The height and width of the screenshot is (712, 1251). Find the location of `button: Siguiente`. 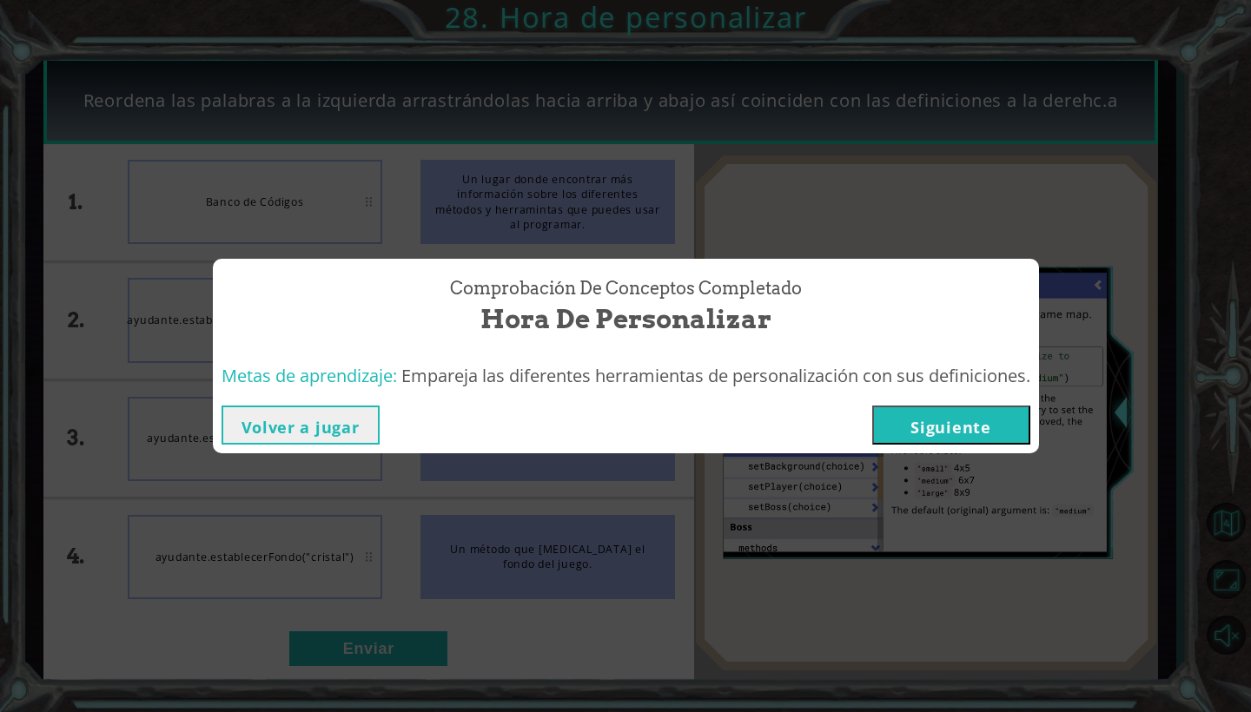

button: Siguiente is located at coordinates (951, 425).